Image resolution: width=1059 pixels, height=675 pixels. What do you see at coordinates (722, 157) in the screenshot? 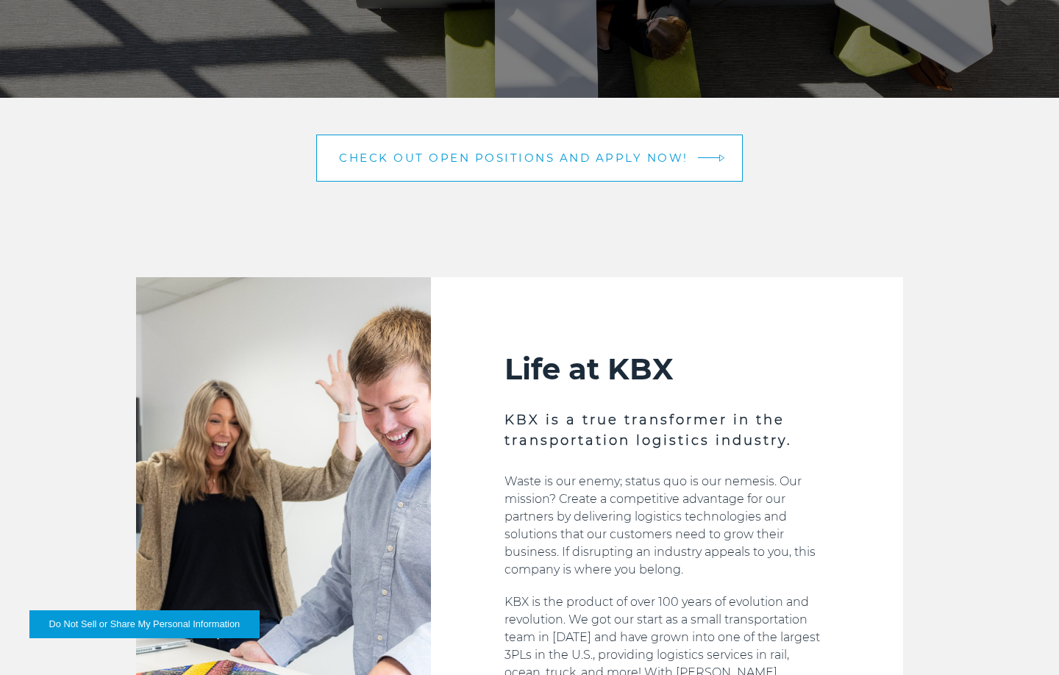
I see `img: arrow` at bounding box center [722, 157].